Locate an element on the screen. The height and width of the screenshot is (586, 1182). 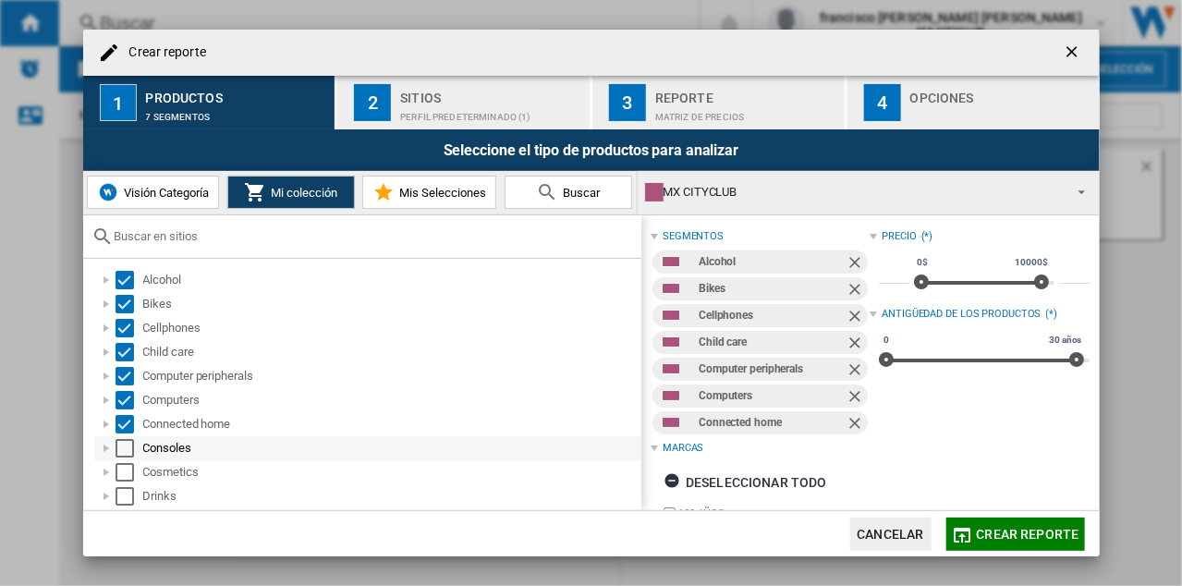
div: MX CITYCLUB is located at coordinates (853, 192).